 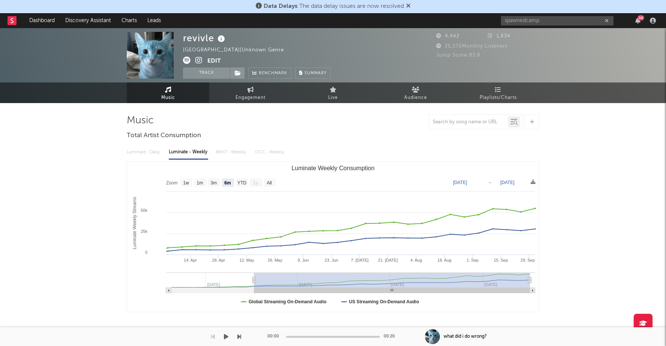 I want to click on span: Music, so click(x=168, y=98).